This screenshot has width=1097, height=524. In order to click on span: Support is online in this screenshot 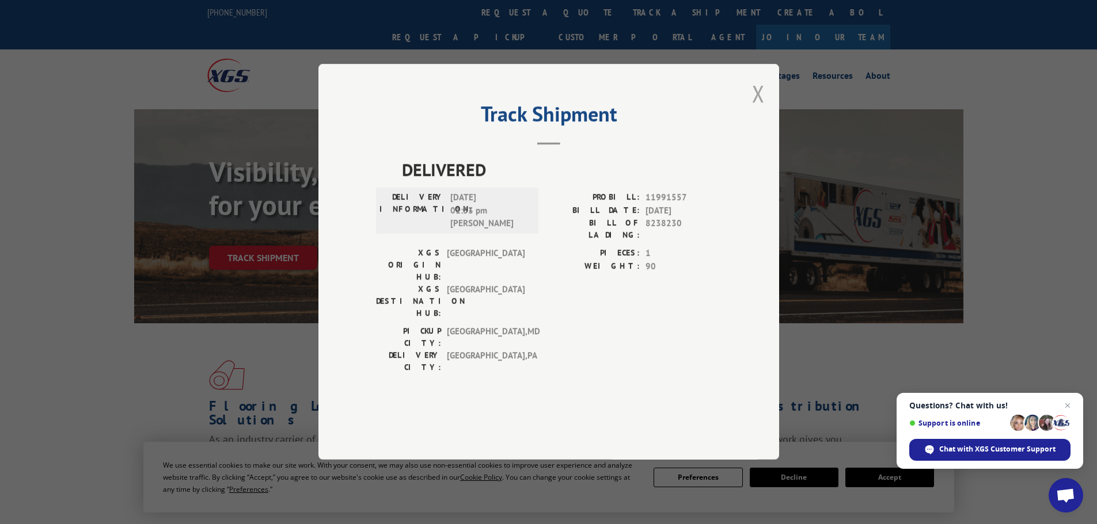, I will do `click(957, 423)`.